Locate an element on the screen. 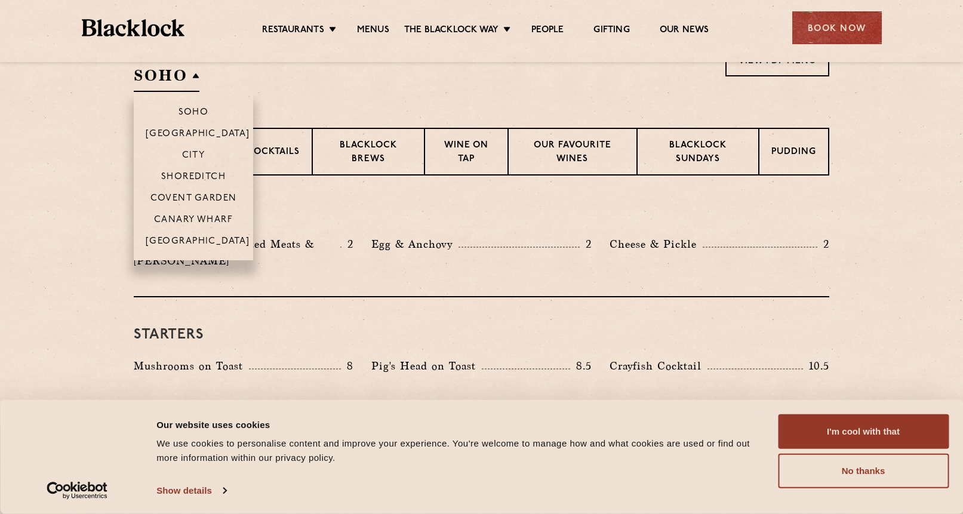  p: Cocktails is located at coordinates (273, 153).